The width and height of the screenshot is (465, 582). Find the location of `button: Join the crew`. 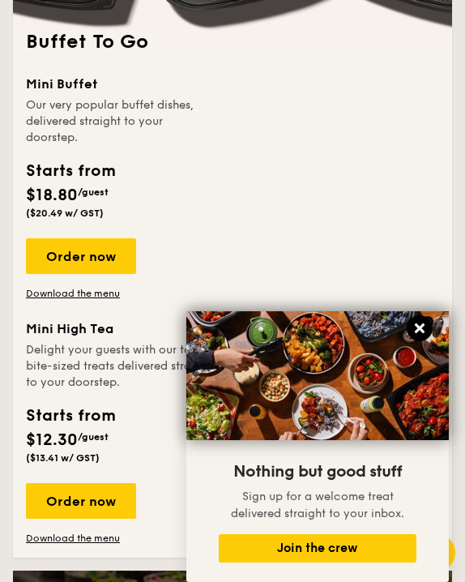

button: Join the crew is located at coordinates (318, 548).